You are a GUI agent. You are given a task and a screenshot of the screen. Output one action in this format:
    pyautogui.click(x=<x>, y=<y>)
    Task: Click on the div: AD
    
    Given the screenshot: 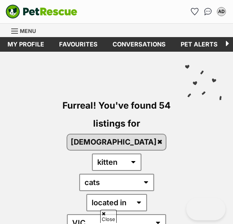 What is the action you would take?
    pyautogui.click(x=222, y=12)
    